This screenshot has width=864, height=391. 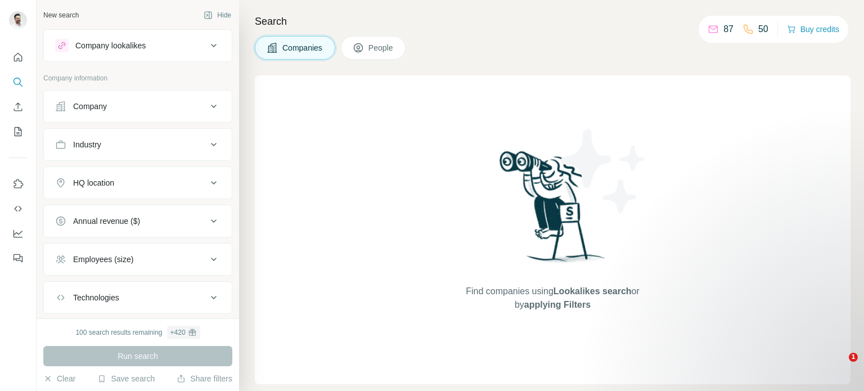 I want to click on button: Technologies, so click(x=138, y=297).